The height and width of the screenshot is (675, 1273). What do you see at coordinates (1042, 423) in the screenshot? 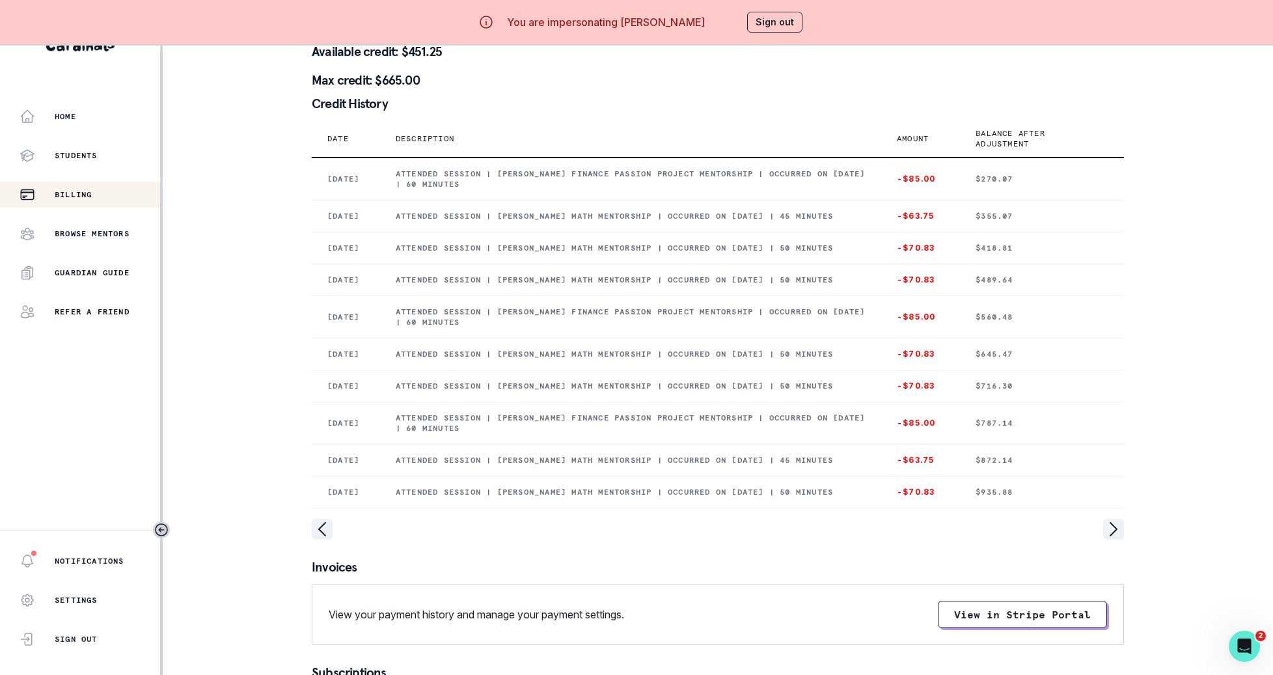
I see `p: $787.14` at bounding box center [1042, 423].